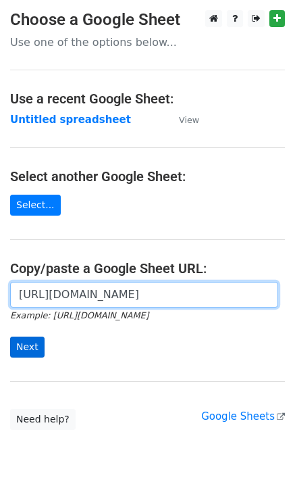  What do you see at coordinates (147, 99) in the screenshot?
I see `h4: Use a recent Google Sheet:` at bounding box center [147, 99].